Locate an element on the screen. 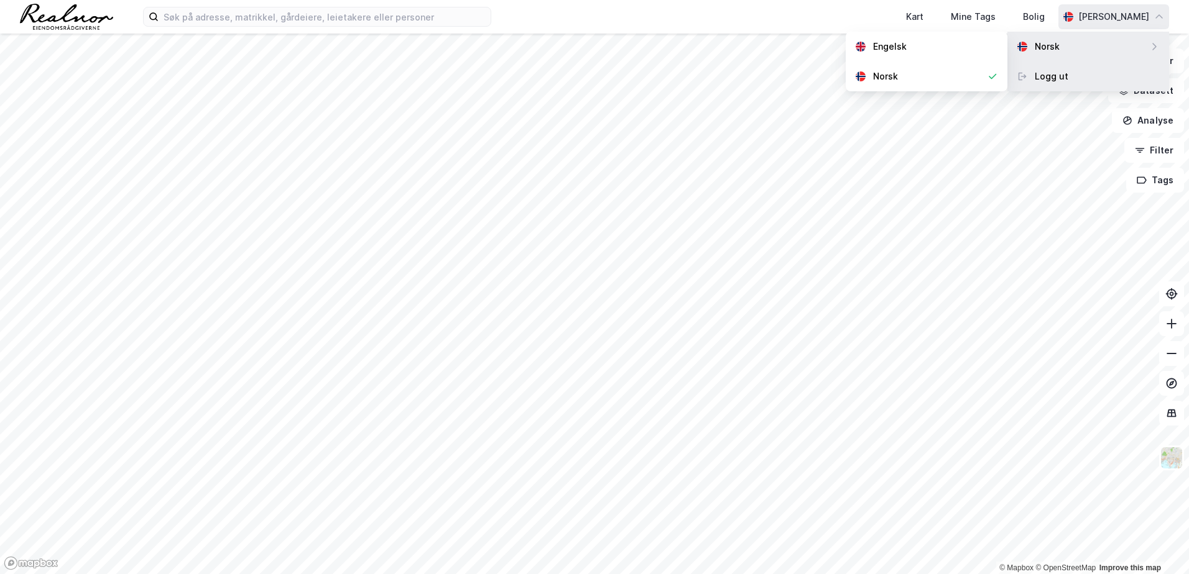 The image size is (1189, 574). button: Tags is located at coordinates (1155, 180).